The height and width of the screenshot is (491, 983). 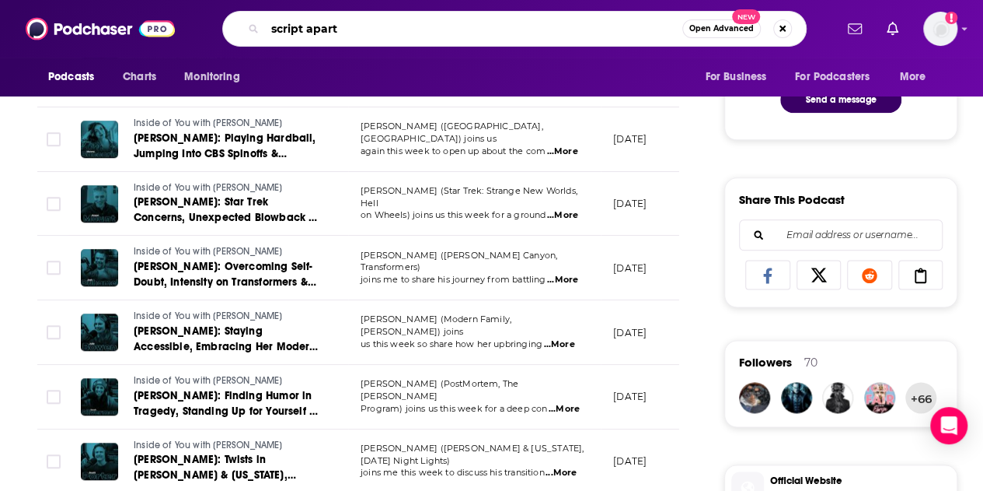 What do you see at coordinates (880, 397) in the screenshot?
I see `a: apeterson83` at bounding box center [880, 397].